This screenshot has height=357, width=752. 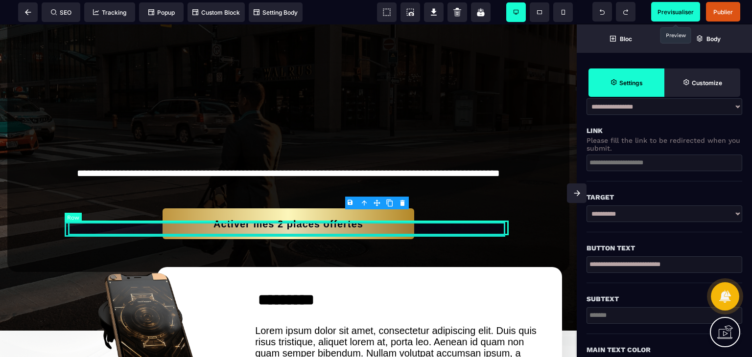 What do you see at coordinates (664, 248) in the screenshot?
I see `div: Button Text` at bounding box center [664, 248].